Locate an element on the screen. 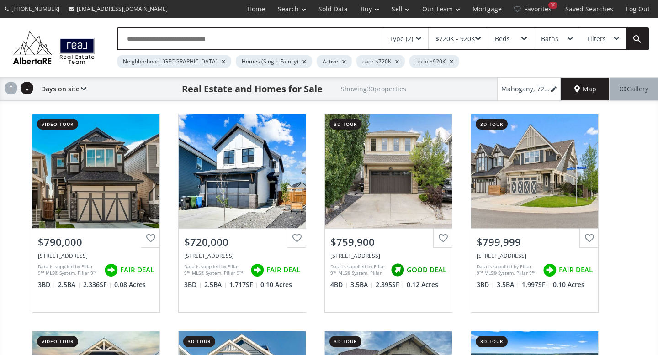  span: 2,395 SF is located at coordinates (390, 285).